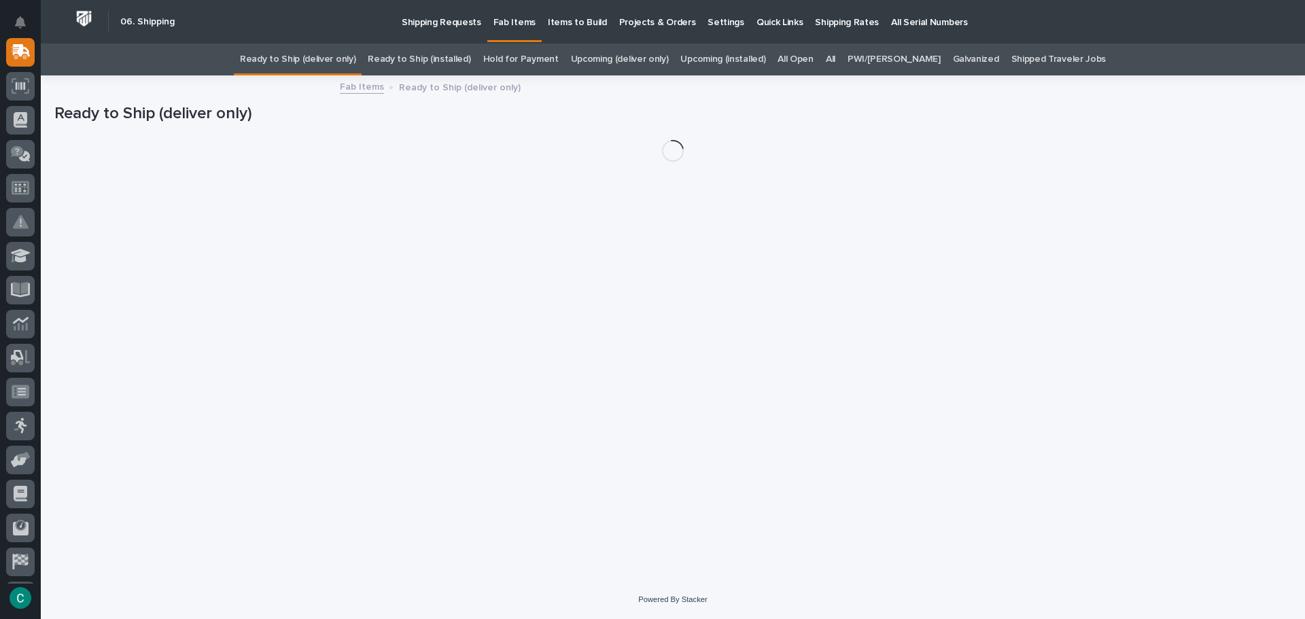  What do you see at coordinates (976, 59) in the screenshot?
I see `a: Galvanized` at bounding box center [976, 59].